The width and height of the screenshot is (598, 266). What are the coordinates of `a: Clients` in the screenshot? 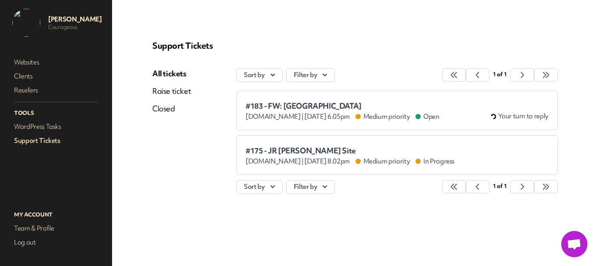 It's located at (56, 76).